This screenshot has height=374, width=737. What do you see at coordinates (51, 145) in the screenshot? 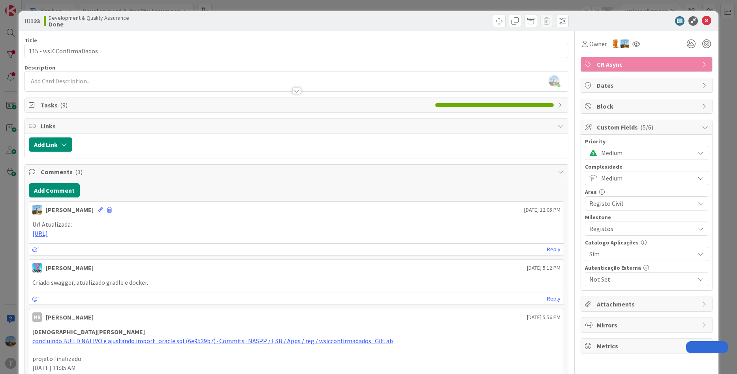
I see `button: Add Link` at bounding box center [51, 145].